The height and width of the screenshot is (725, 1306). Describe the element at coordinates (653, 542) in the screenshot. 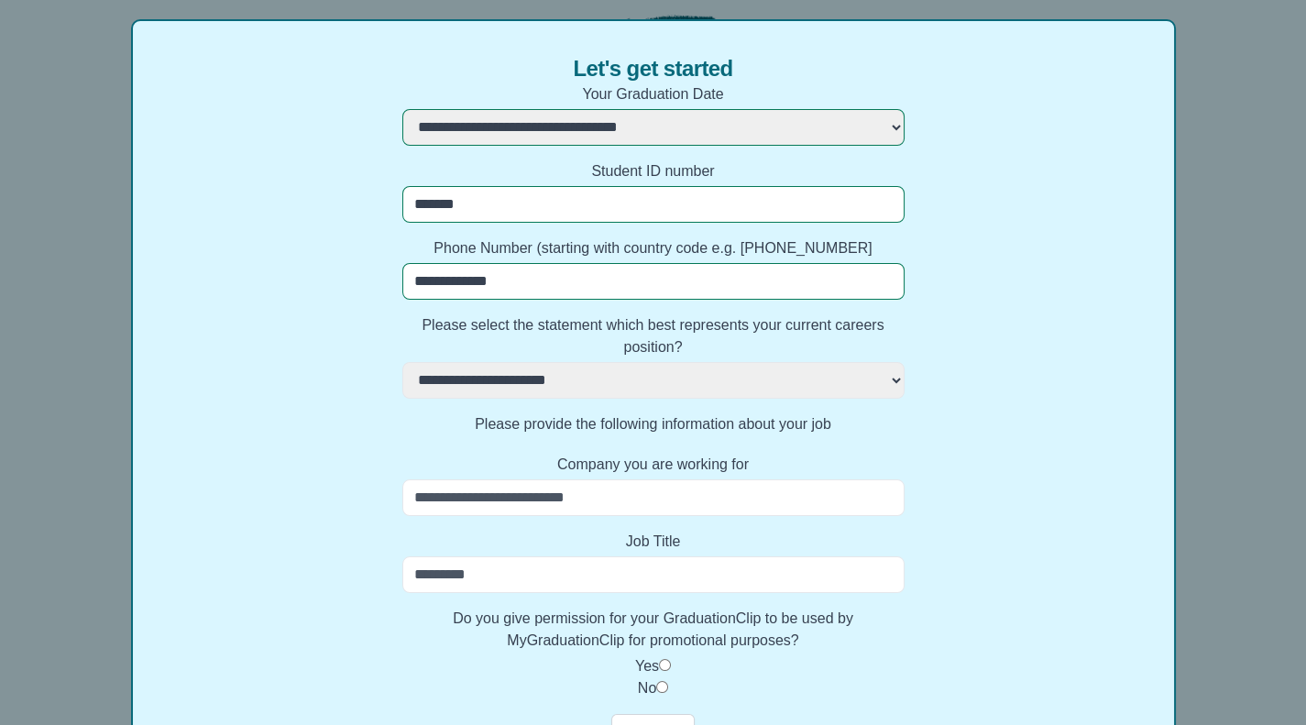

I see `label: Job Title` at that location.